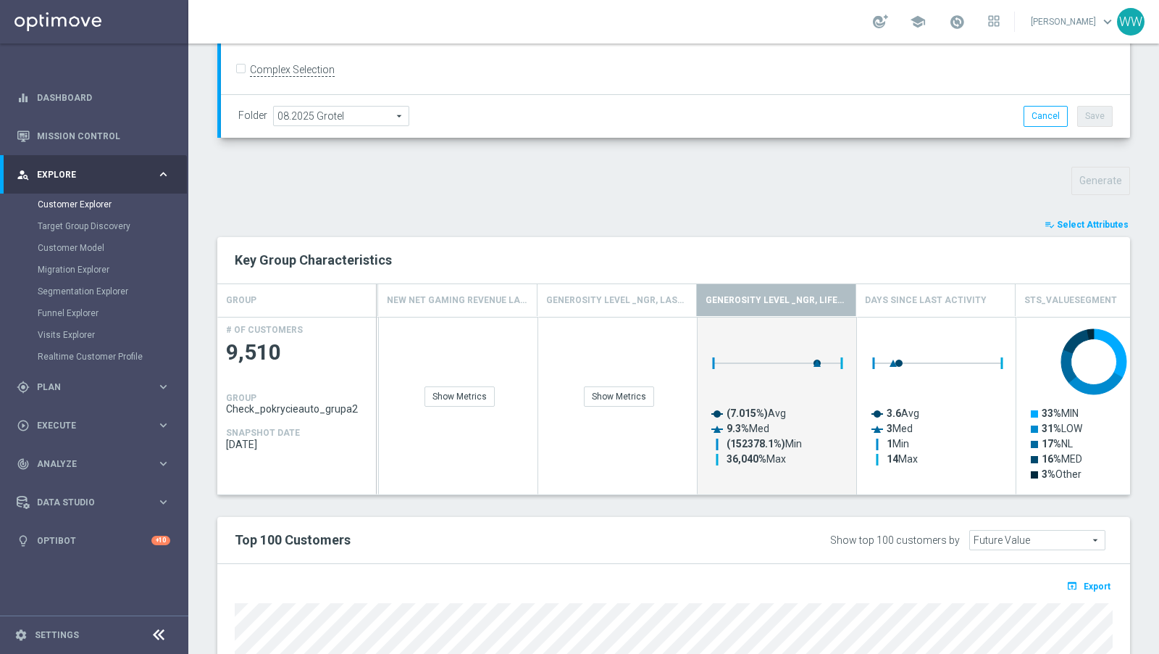 This screenshot has height=654, width=1159. Describe the element at coordinates (94, 248) in the screenshot. I see `a: Customer Model` at that location.